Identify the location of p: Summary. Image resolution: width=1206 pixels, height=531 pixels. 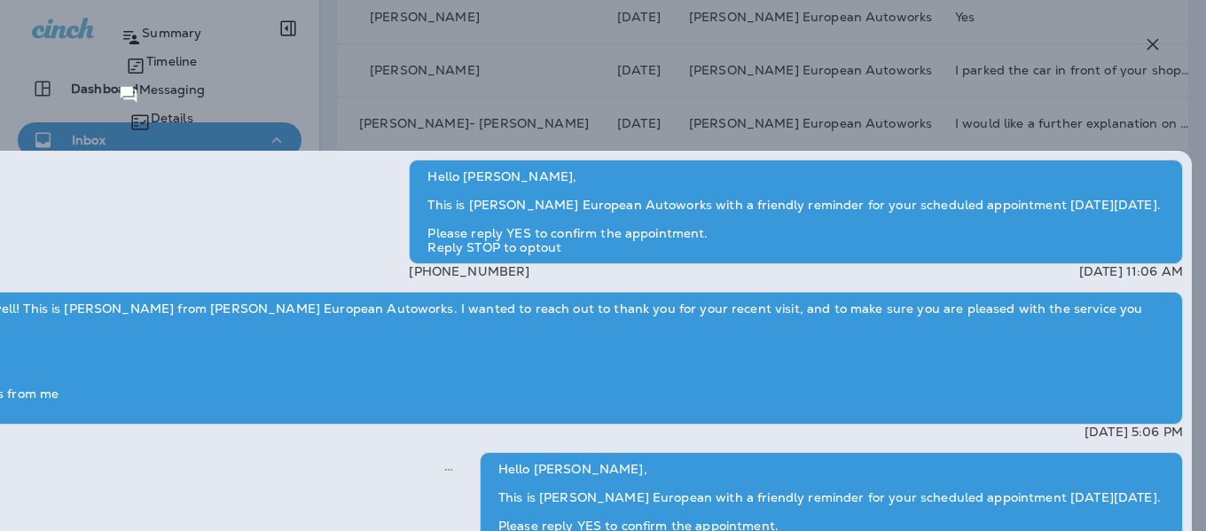
(171, 33).